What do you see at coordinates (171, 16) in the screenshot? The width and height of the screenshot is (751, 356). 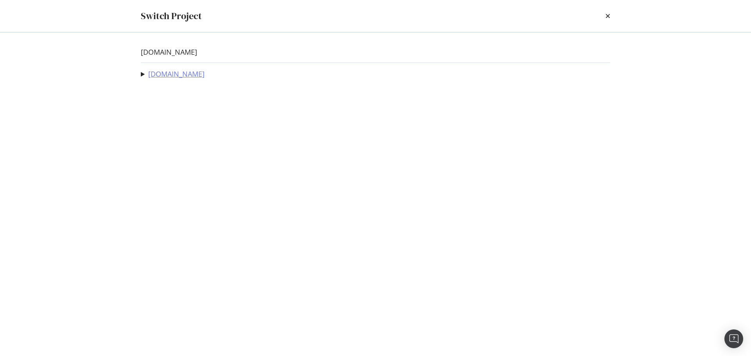 I see `div: Switch Project` at bounding box center [171, 16].